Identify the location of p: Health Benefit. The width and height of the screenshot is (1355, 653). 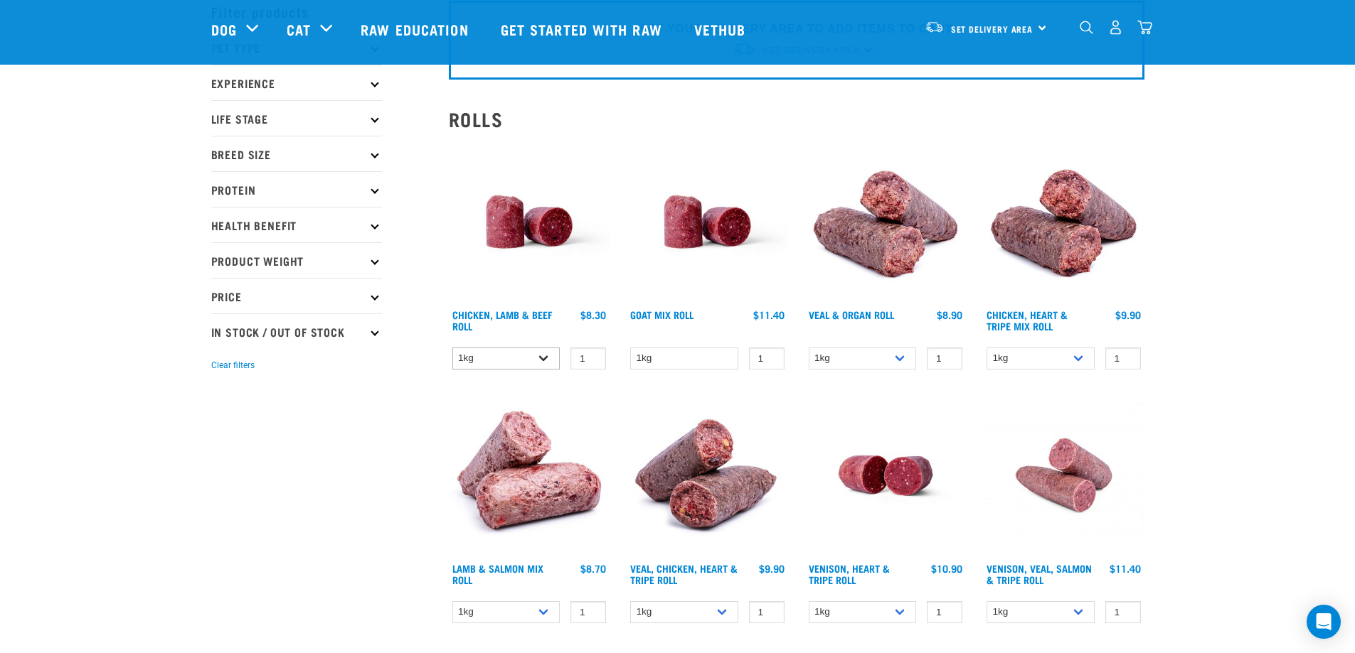
(296, 225).